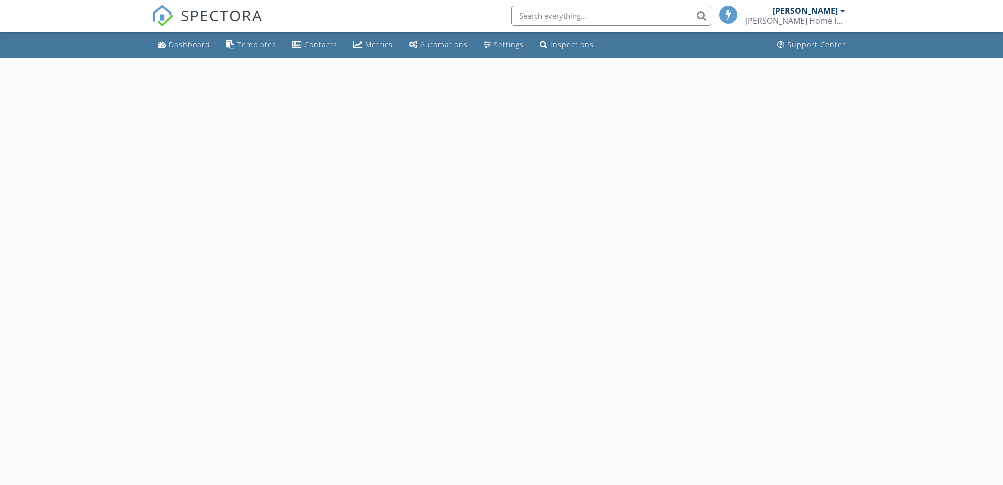 The image size is (1003, 485). I want to click on a: Contacts, so click(315, 45).